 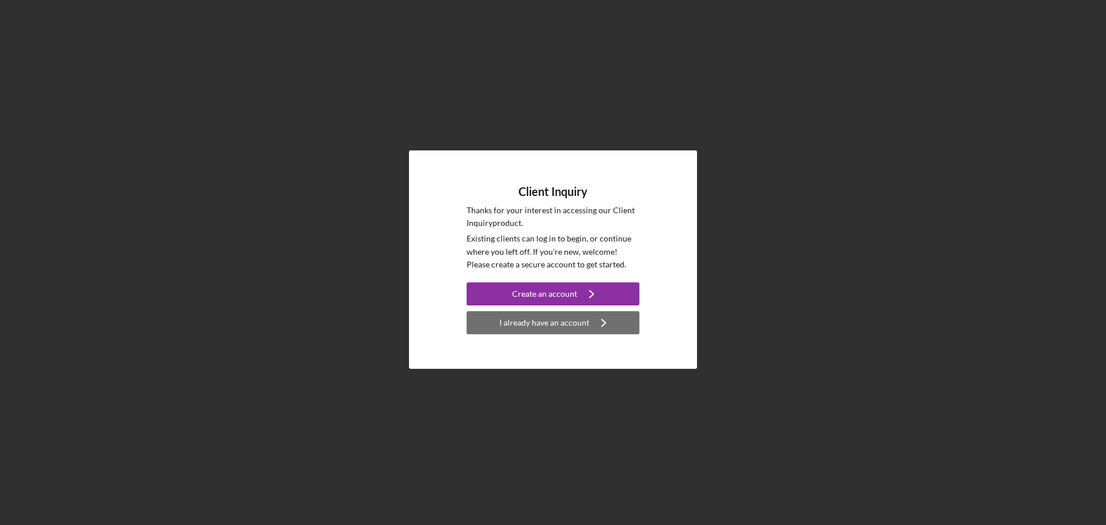 What do you see at coordinates (553, 323) in the screenshot?
I see `button: I already have an account` at bounding box center [553, 323].